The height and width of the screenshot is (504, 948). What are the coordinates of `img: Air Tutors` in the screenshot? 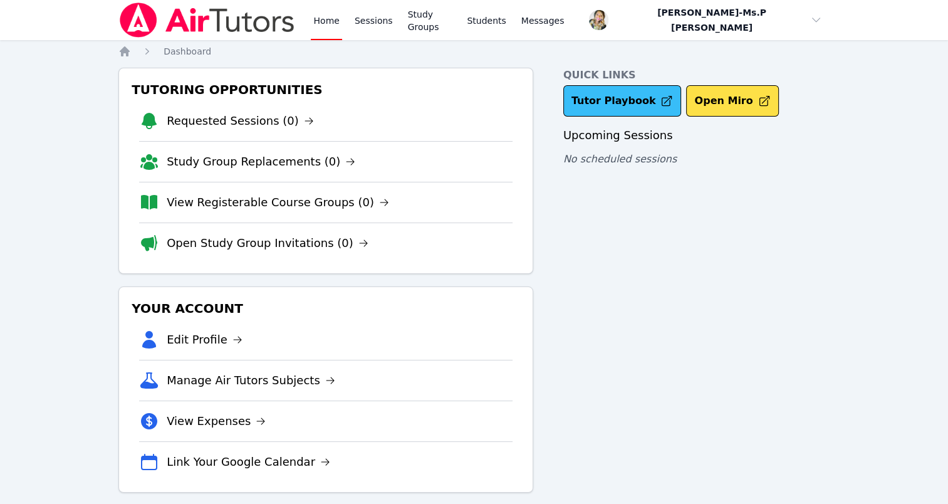 It's located at (207, 20).